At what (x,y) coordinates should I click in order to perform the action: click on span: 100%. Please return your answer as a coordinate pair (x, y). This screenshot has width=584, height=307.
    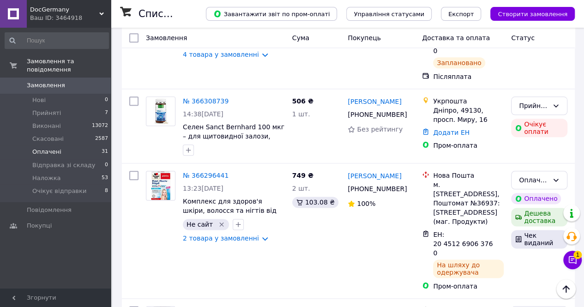
    Looking at the image, I should click on (366, 204).